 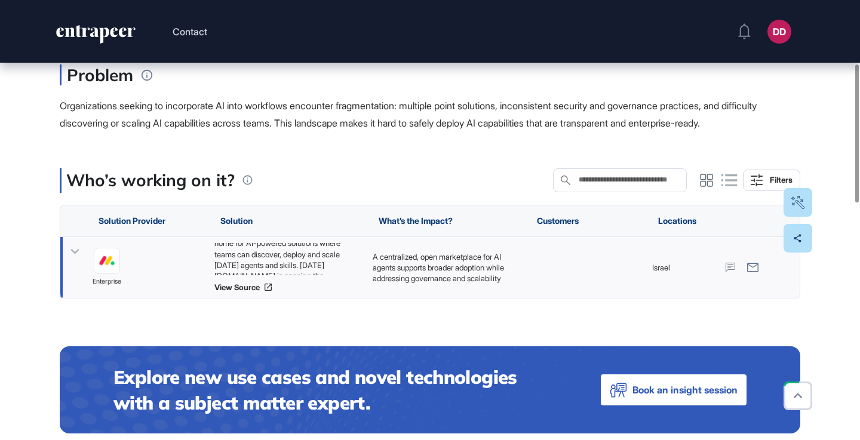 I want to click on span: enterprise, so click(x=107, y=282).